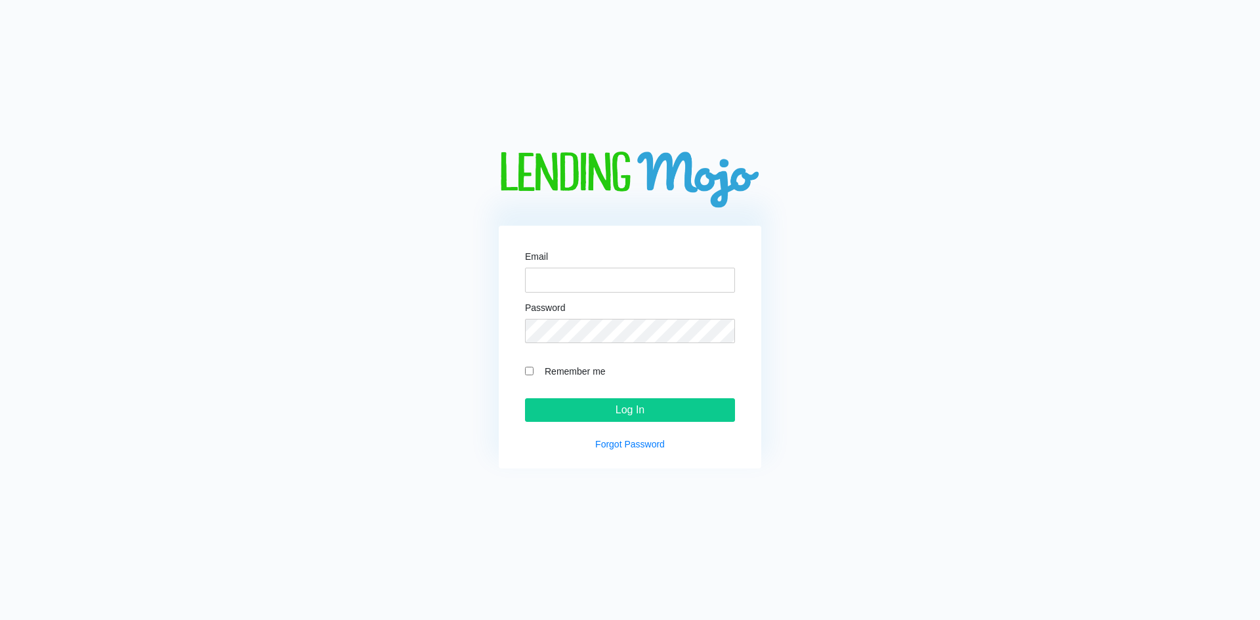 The height and width of the screenshot is (620, 1260). I want to click on label: Email, so click(536, 257).